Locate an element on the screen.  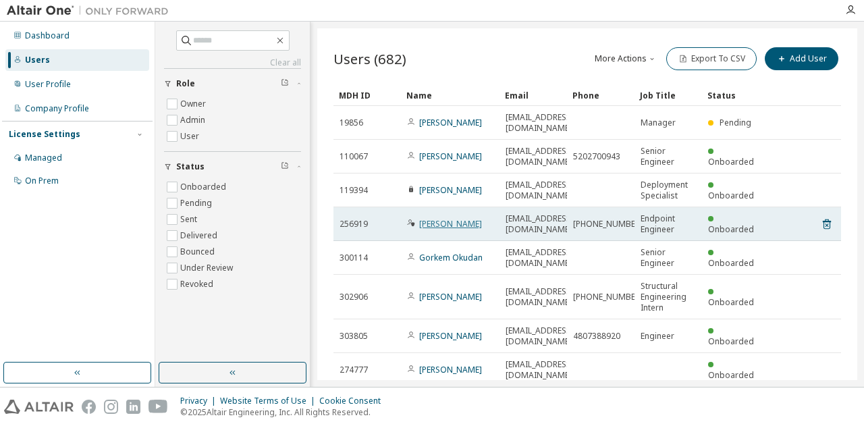
img: altair_logo.svg is located at coordinates (38, 406).